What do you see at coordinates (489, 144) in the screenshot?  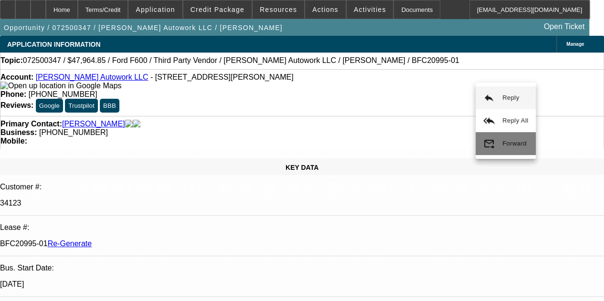 I see `mat-icon: forward_to_inbox` at bounding box center [489, 144].